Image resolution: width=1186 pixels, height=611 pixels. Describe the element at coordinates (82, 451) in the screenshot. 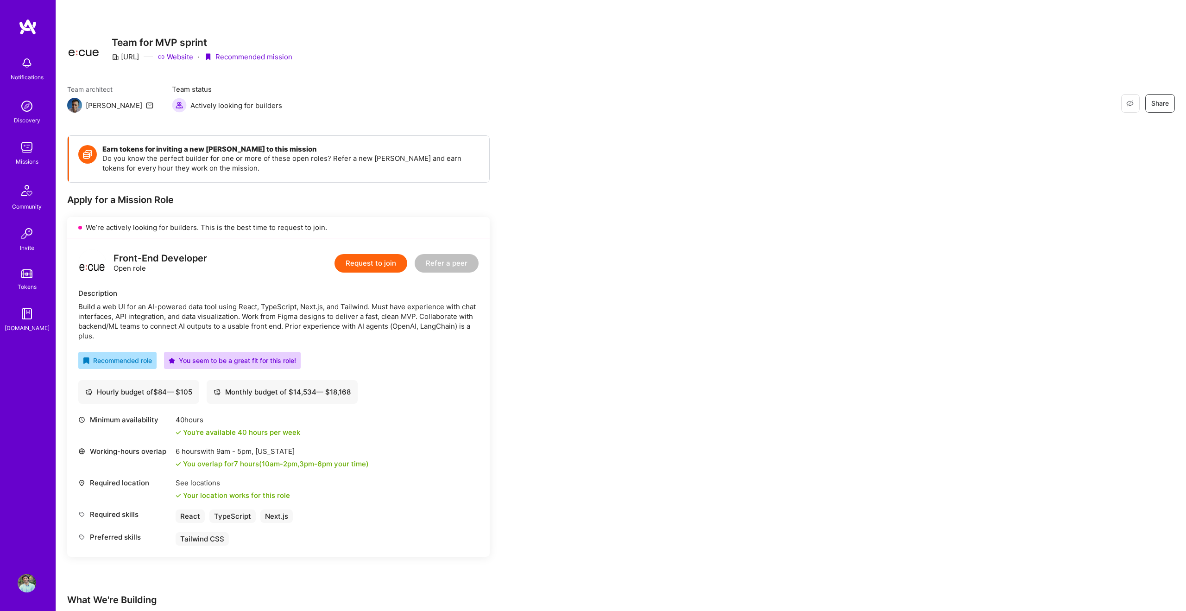

I see `i: icon World` at that location.